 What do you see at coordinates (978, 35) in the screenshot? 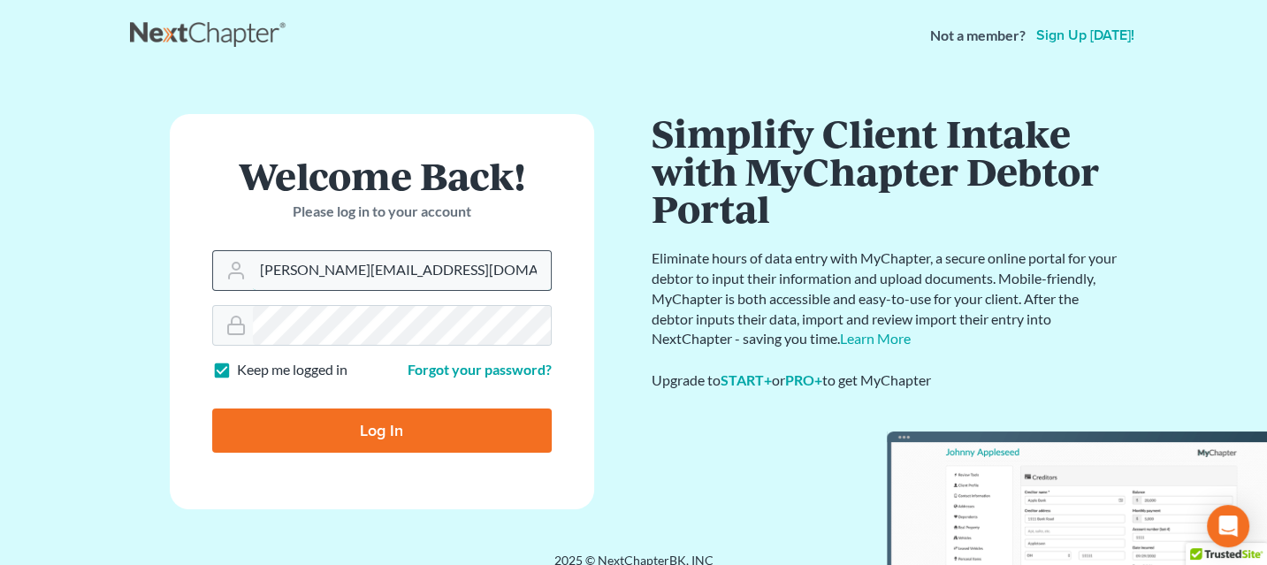
I see `strong: Not a member?` at bounding box center [978, 35].